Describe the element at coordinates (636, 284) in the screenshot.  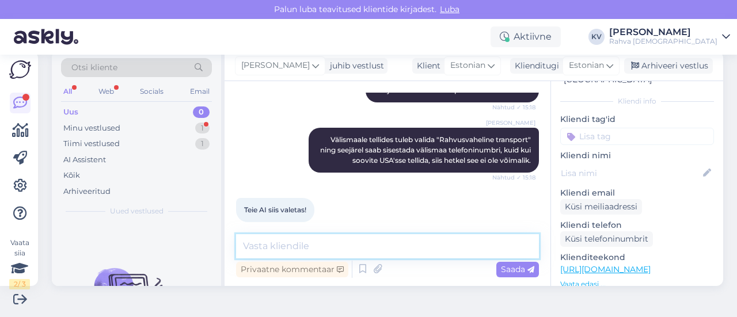
I see `p: Vaata edasi ...` at that location.